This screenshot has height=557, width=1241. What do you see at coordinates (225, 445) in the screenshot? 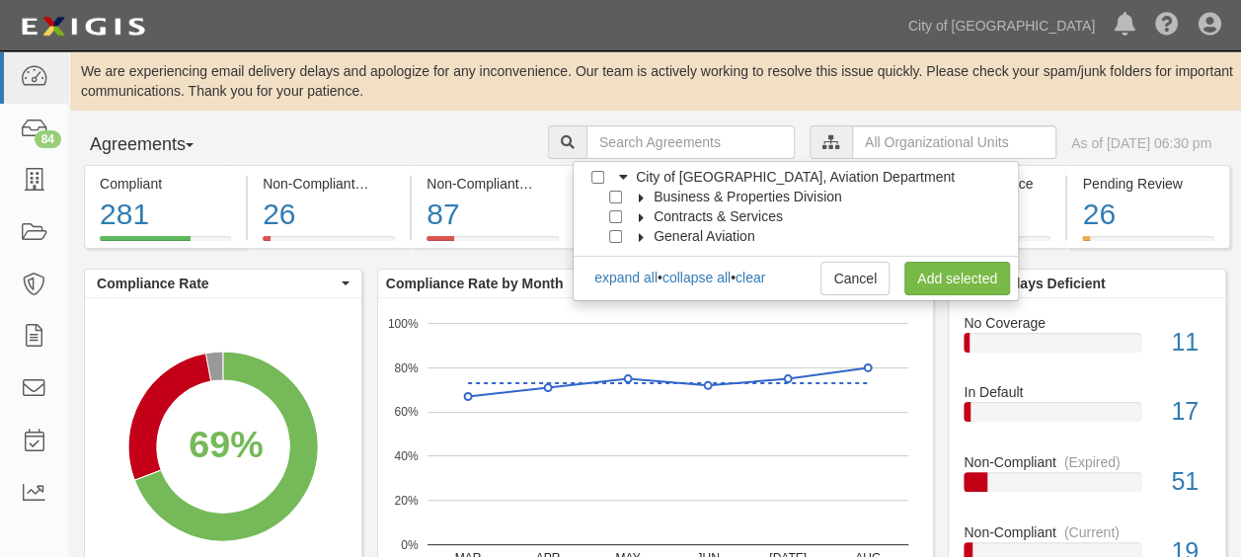
I see `div: 69%` at bounding box center [225, 445].